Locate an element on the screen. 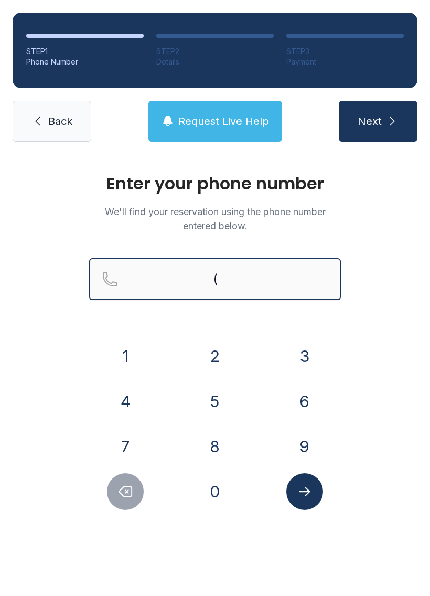 This screenshot has height=596, width=430. div: STEP 1 is located at coordinates (85, 51).